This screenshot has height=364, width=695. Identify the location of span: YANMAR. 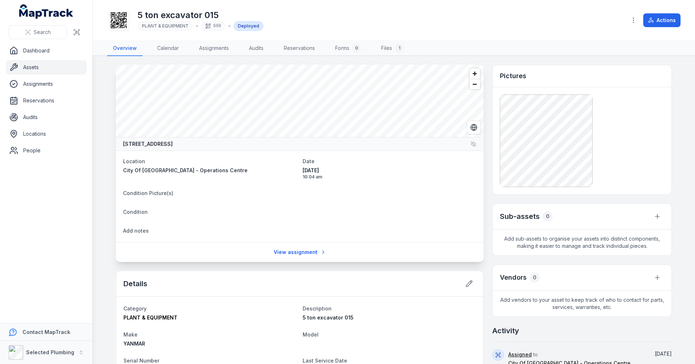
(134, 344).